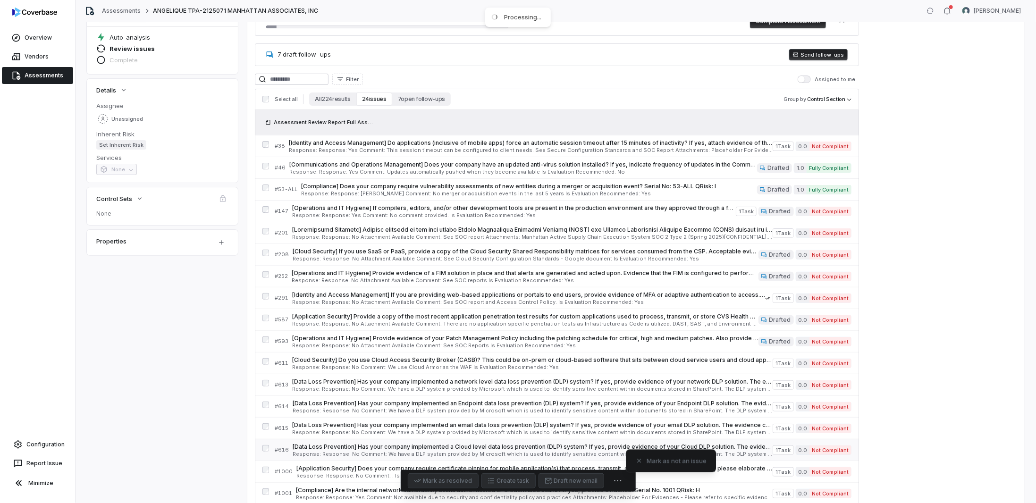  Describe the element at coordinates (282, 254) in the screenshot. I see `span: # 208` at that location.